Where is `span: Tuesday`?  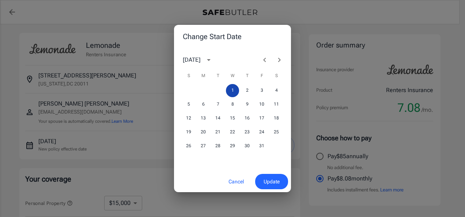 span: Tuesday is located at coordinates (218, 76).